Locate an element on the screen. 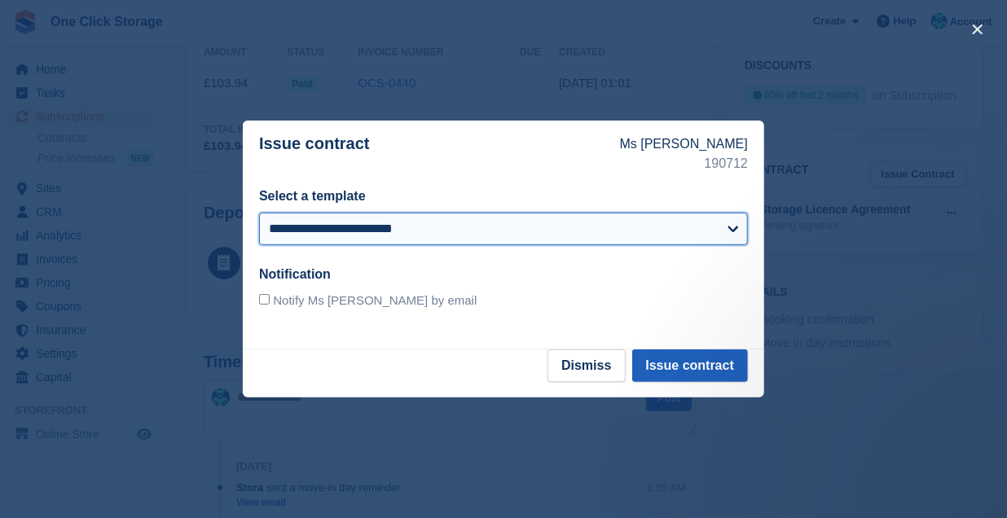 The width and height of the screenshot is (1007, 518). label: Notification is located at coordinates (295, 274).